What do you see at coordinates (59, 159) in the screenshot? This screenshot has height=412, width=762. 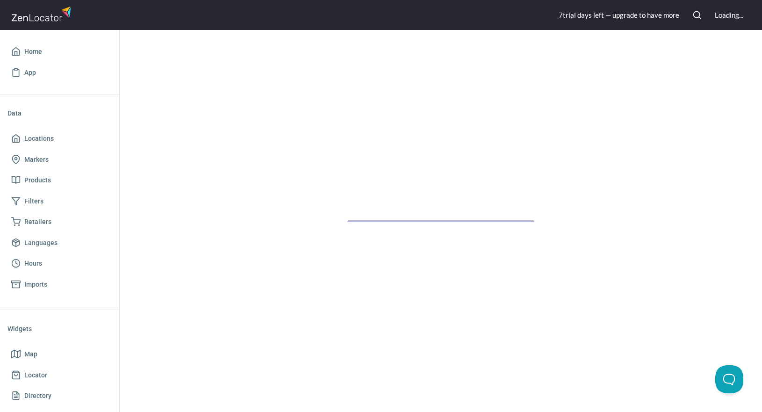 I see `a: Markers` at bounding box center [59, 159].